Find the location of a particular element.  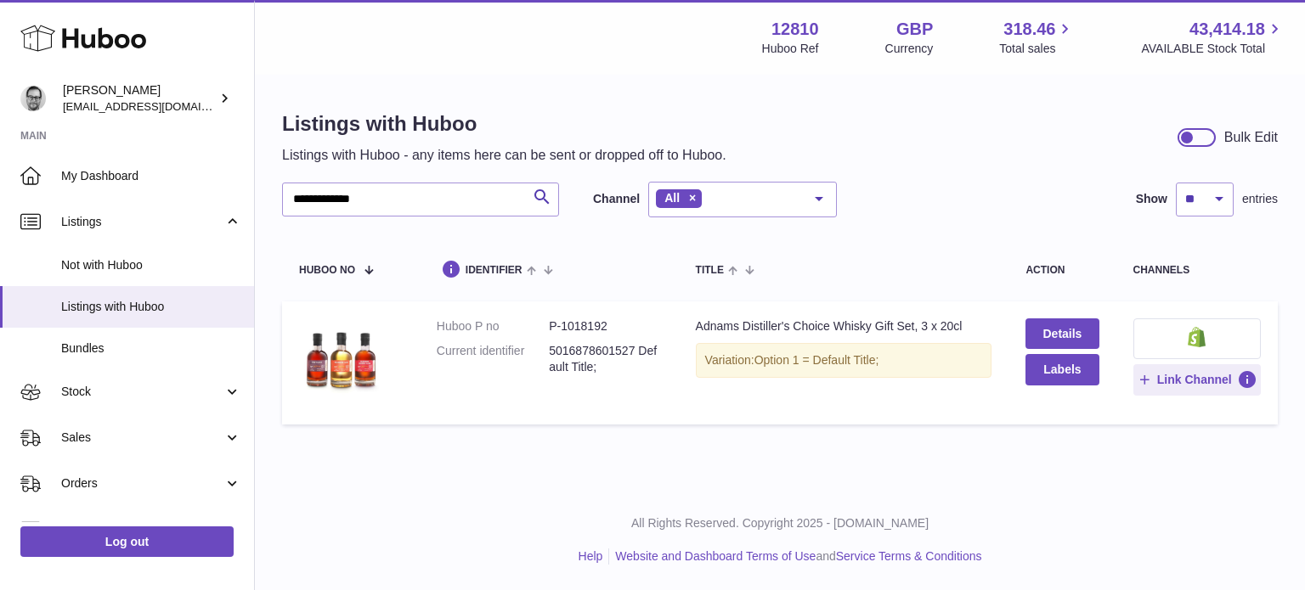

div: Bulk Edit is located at coordinates (1250, 138).